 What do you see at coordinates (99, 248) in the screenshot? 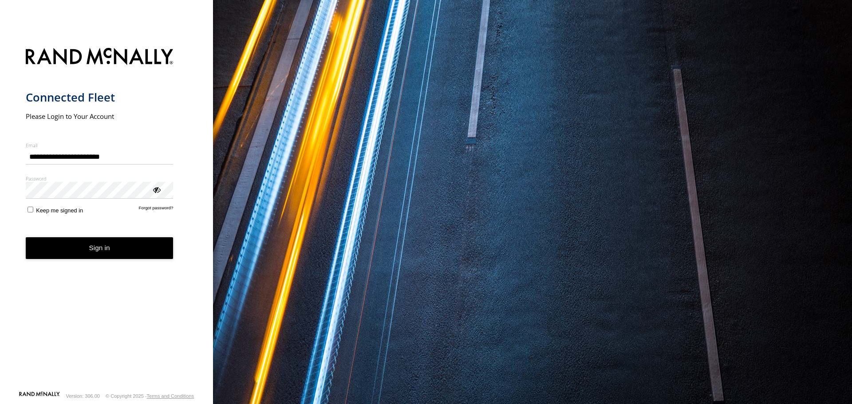
I see `button: Sign in` at bounding box center [99, 248].